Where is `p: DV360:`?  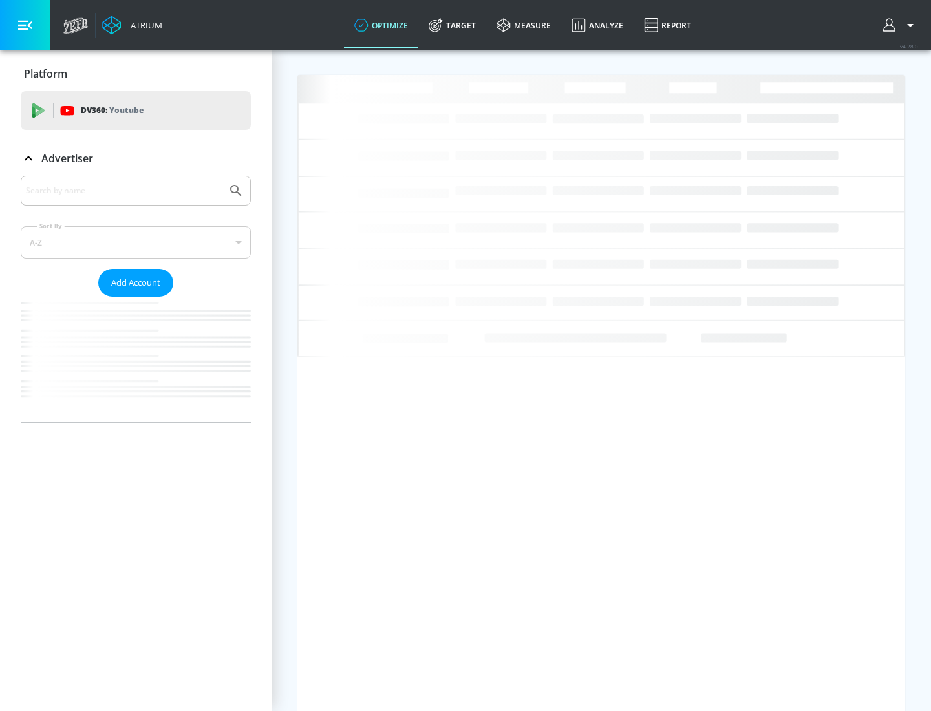
p: DV360: is located at coordinates (112, 111).